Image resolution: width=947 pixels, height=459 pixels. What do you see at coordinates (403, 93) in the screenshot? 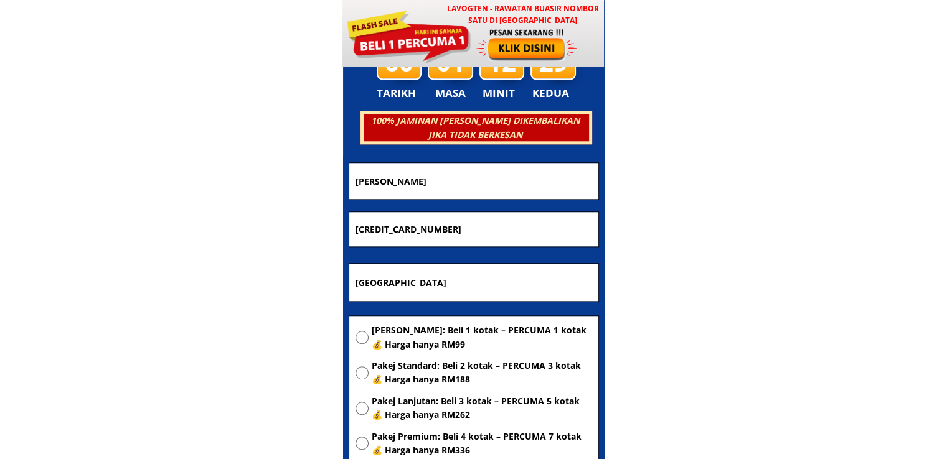
I see `h3: TARIKH` at bounding box center [403, 93].